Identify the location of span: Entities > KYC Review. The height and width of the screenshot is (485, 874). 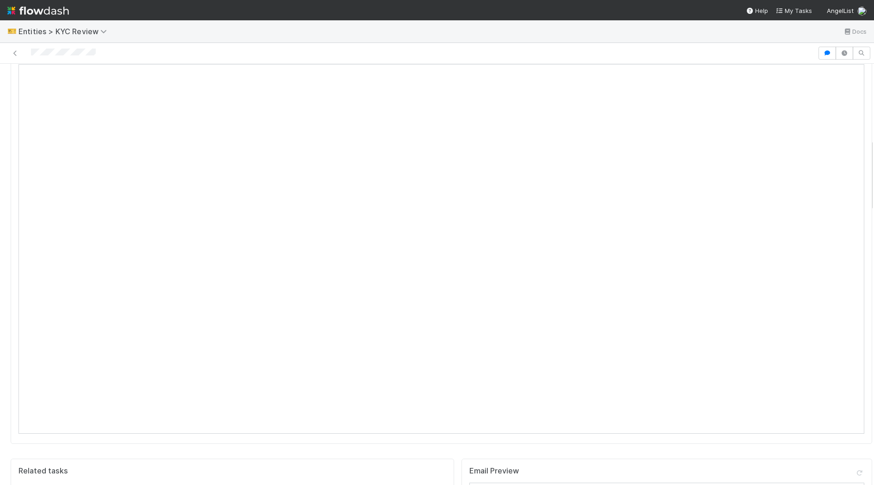
(65, 31).